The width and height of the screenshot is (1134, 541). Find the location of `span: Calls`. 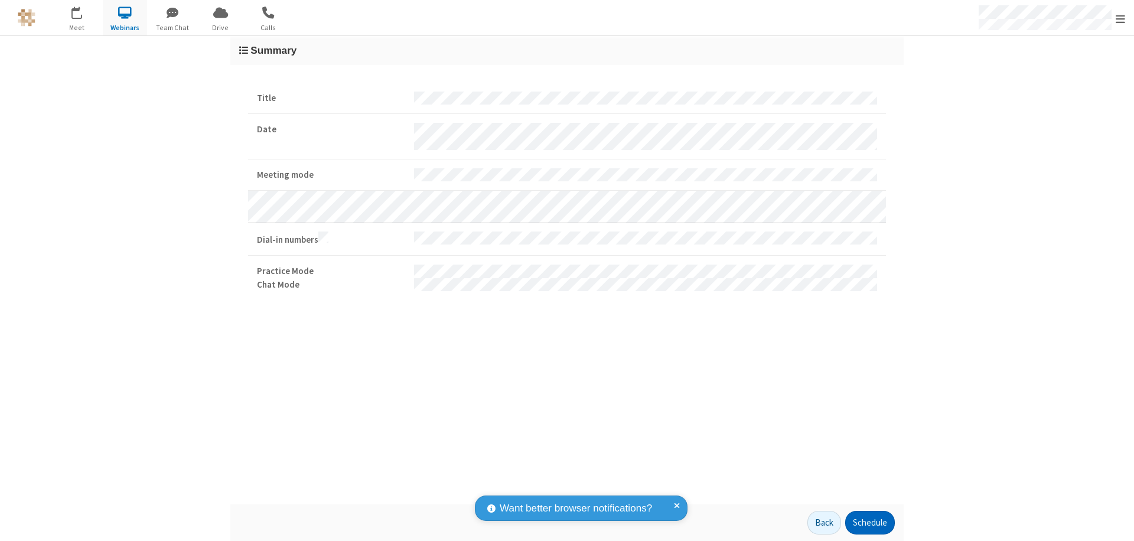

span: Calls is located at coordinates (268, 28).